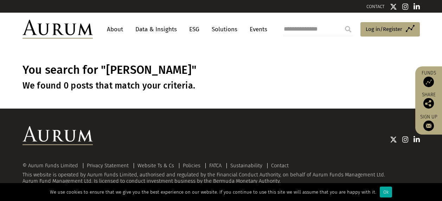  What do you see at coordinates (376, 6) in the screenshot?
I see `a: CONTACT` at bounding box center [376, 6].